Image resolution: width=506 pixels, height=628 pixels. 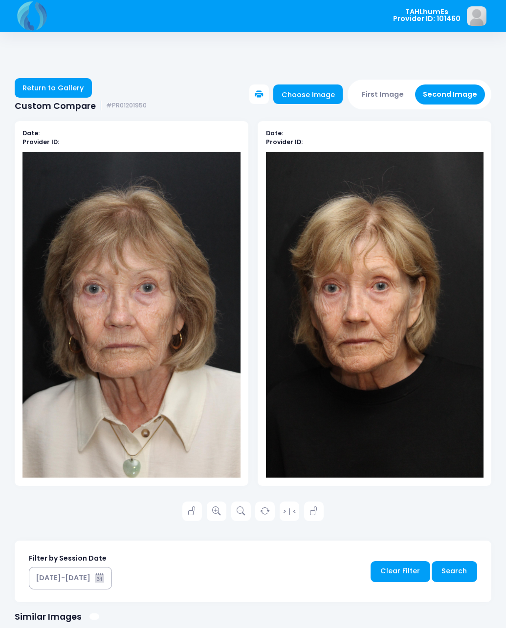 I want to click on label: Filter by Session Date, so click(x=67, y=559).